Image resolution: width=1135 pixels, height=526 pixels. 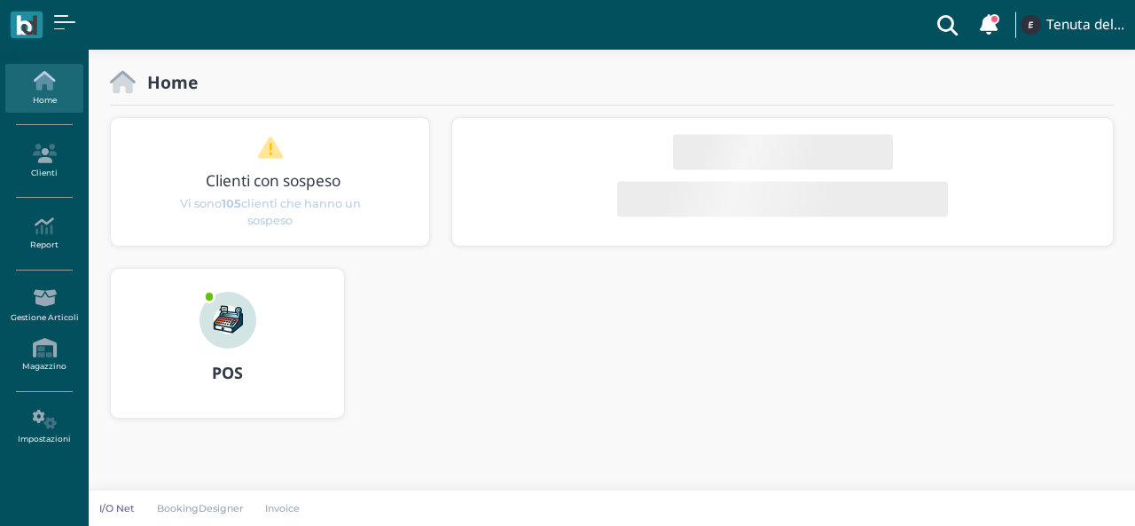 I want to click on a: ... Tenuta del Barco, so click(x=1071, y=25).